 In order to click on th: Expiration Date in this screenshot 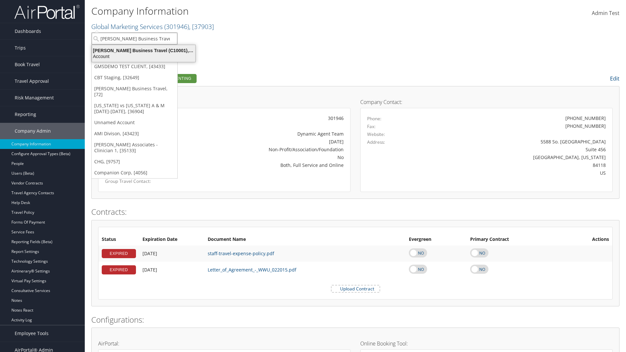, I will do `click(172, 240)`.